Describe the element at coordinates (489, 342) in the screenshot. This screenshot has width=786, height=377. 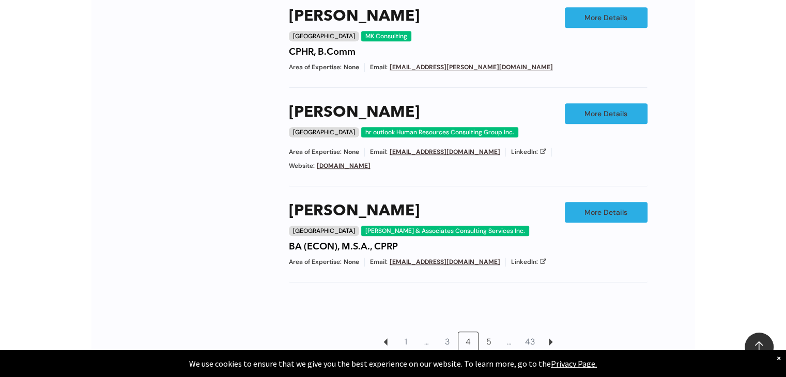
I see `a: 5` at that location.